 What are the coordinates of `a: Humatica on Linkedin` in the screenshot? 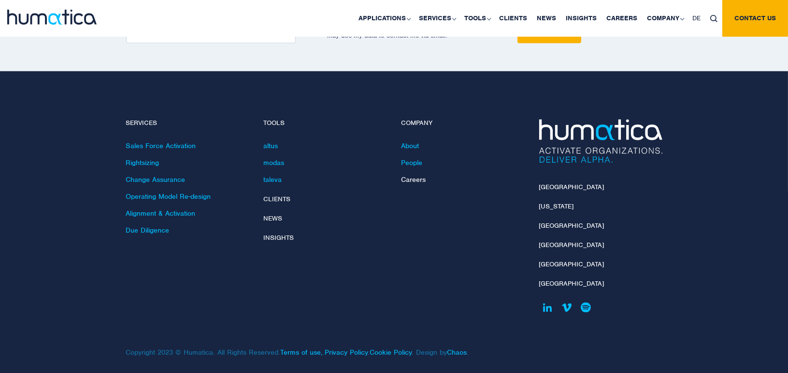 It's located at (547, 308).